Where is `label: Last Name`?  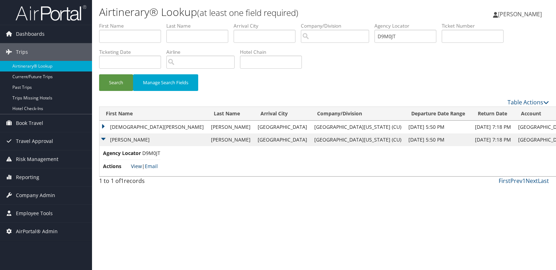 label: Last Name is located at coordinates (200, 26).